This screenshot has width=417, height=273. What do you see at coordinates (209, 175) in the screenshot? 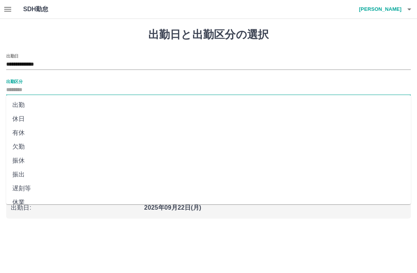
I see `li: 振出` at bounding box center [209, 175].